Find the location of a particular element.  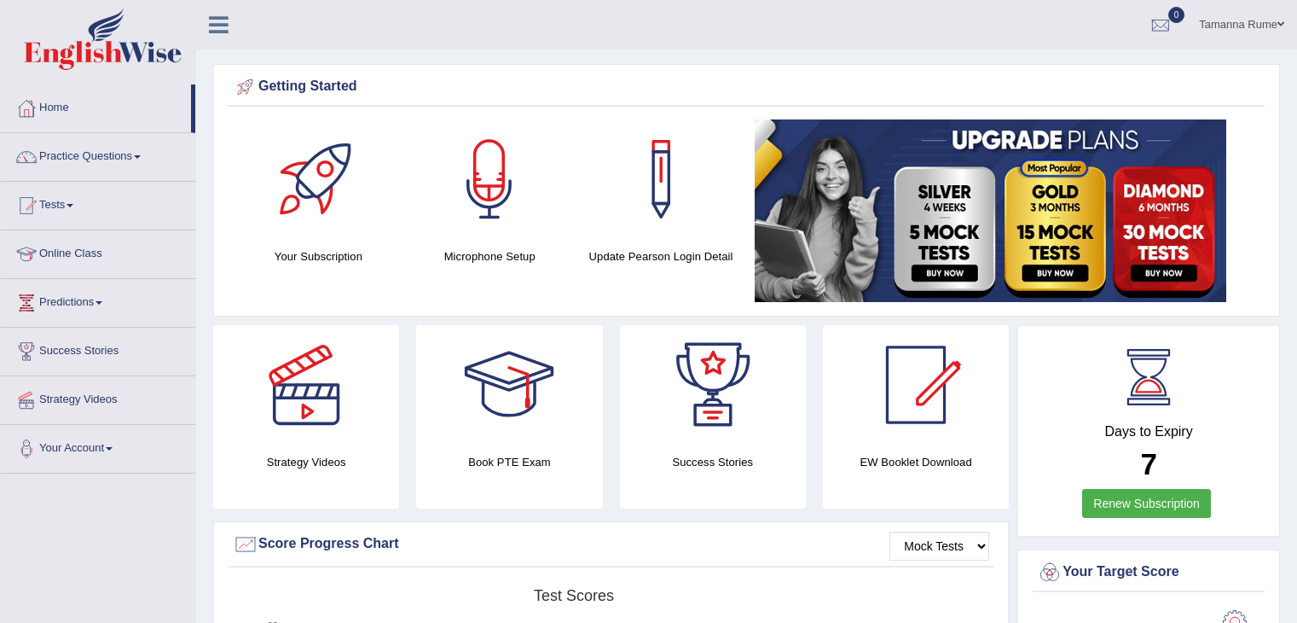

img: small5.jpg is located at coordinates (990, 211).